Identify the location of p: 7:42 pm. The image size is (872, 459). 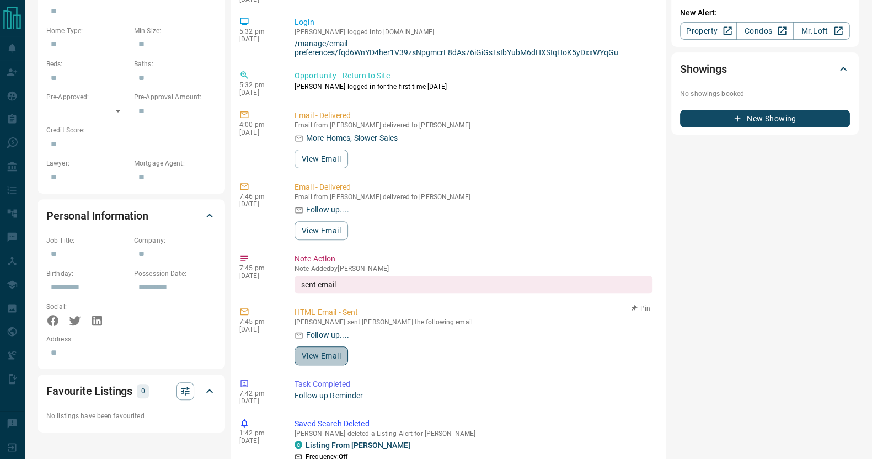
(259, 393).